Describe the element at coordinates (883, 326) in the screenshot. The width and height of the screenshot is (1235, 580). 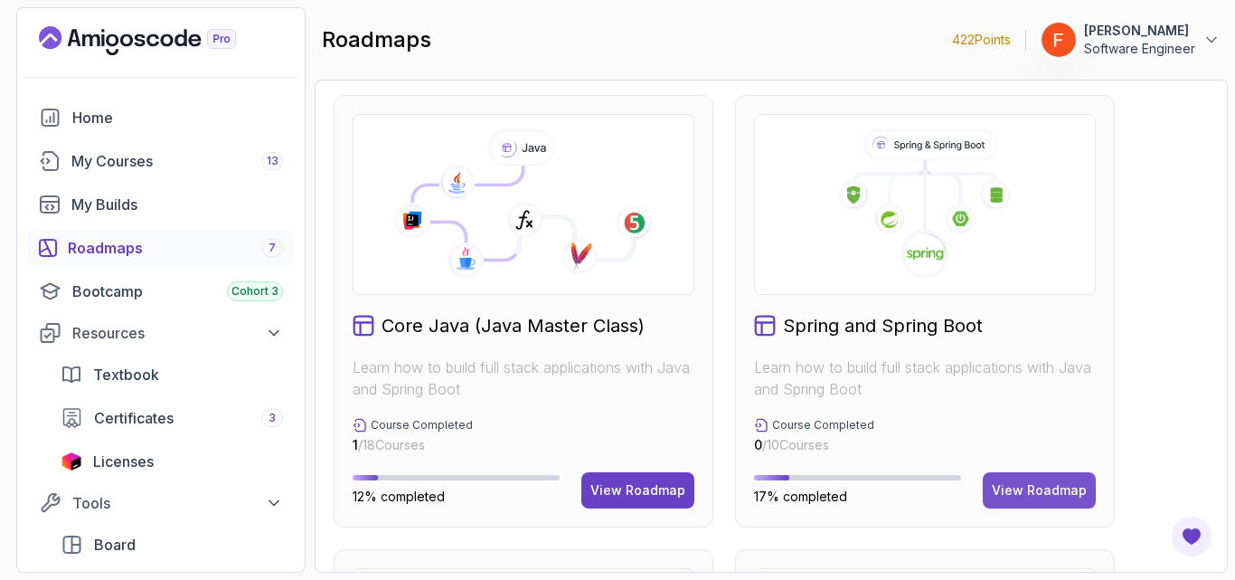
I see `h2: Spring and Spring Boot` at that location.